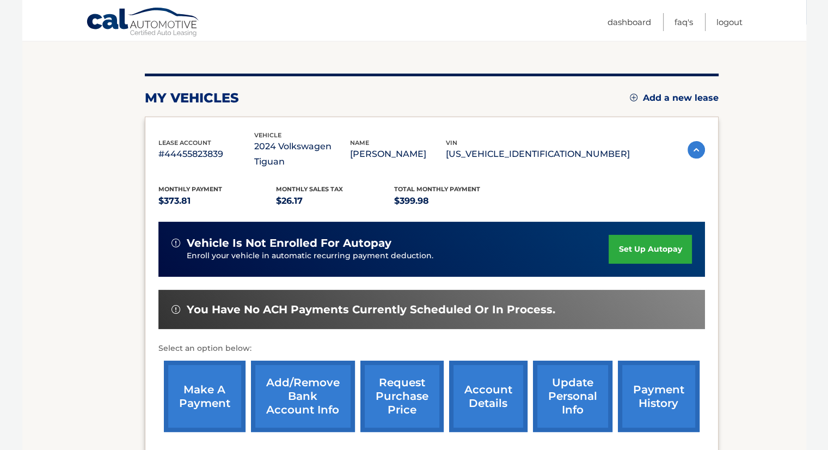 This screenshot has height=450, width=828. What do you see at coordinates (634, 97) in the screenshot?
I see `img: add.svg` at bounding box center [634, 97].